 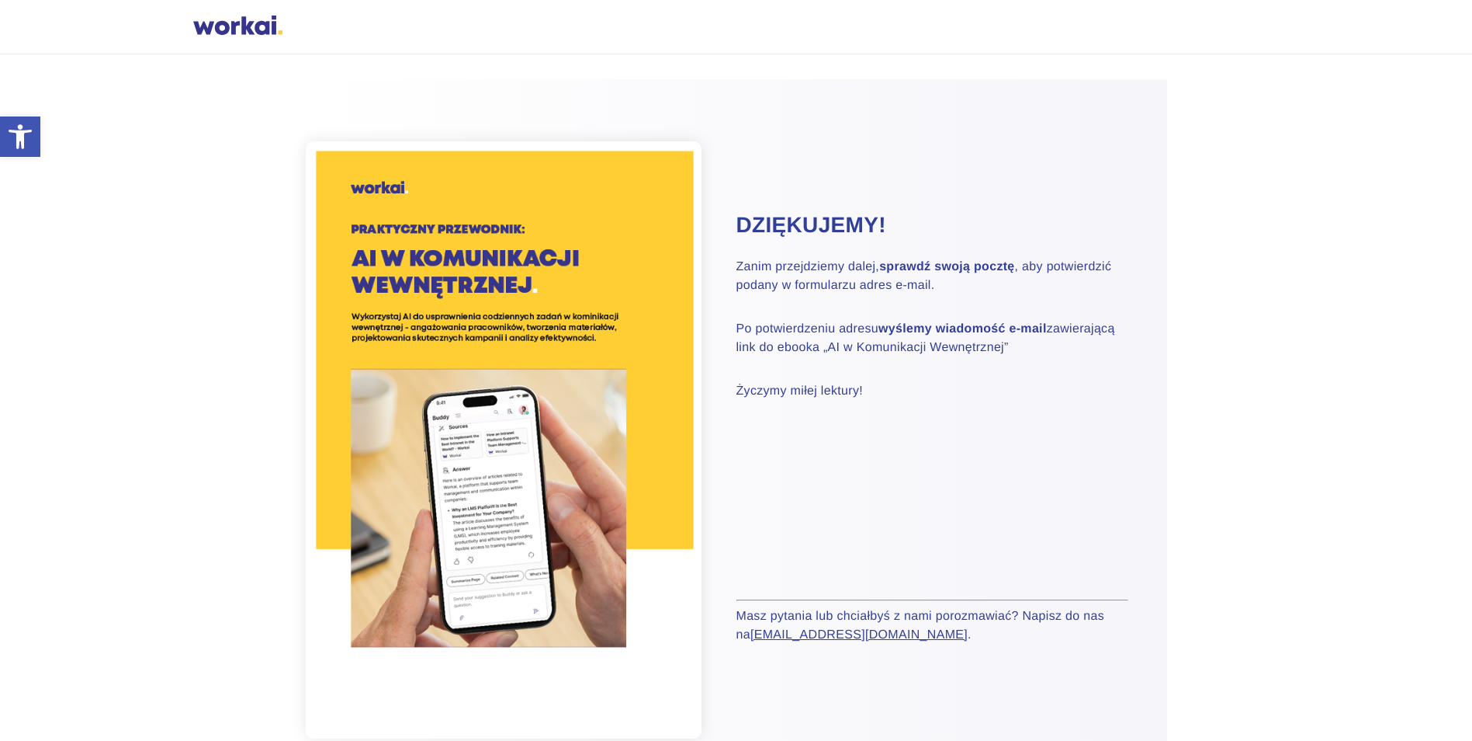 What do you see at coordinates (932, 276) in the screenshot?
I see `p: Zanim przejdziemy dalej, , aby potwierdzić podany w formularzu adres e-mail.` at bounding box center [932, 276].